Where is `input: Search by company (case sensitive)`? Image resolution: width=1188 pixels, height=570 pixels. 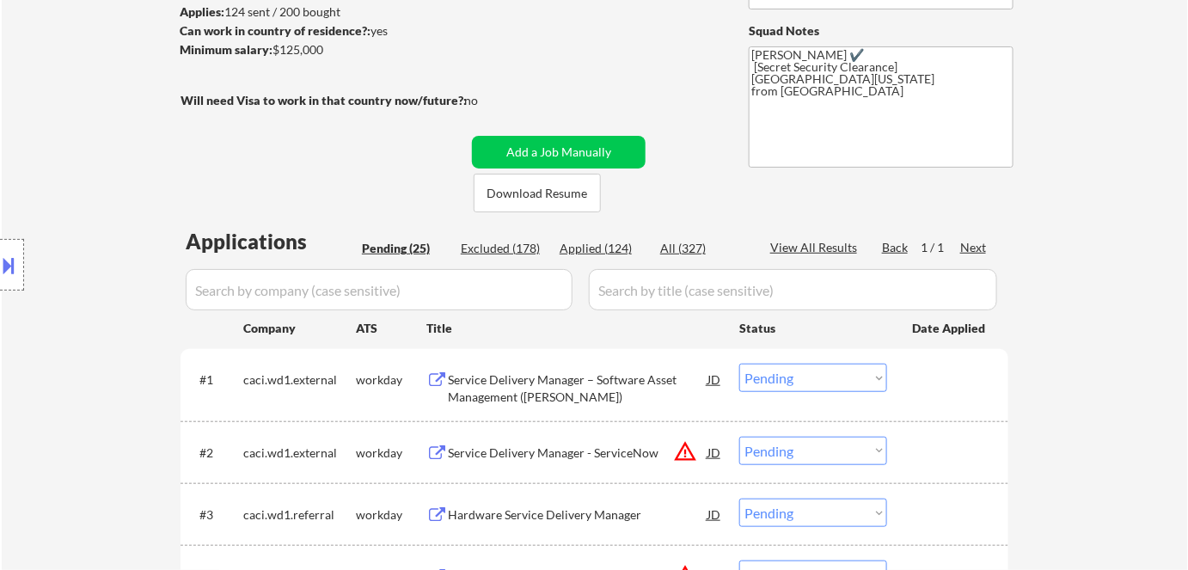
input: Search by company (case sensitive) is located at coordinates (379, 290).